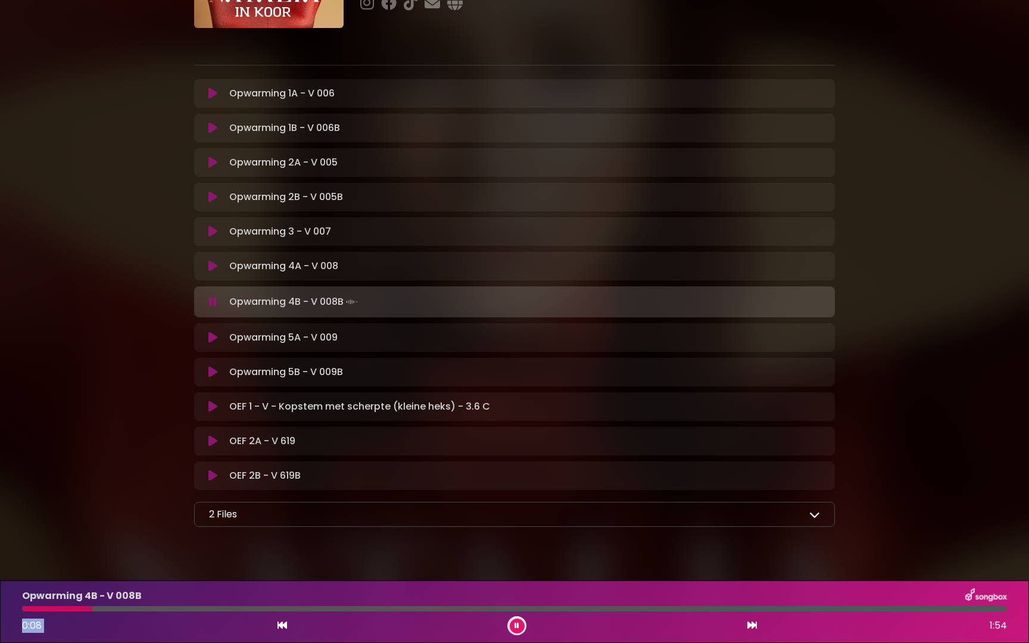  Describe the element at coordinates (360, 407) in the screenshot. I see `p: OEF 1 - V - Kopstem met scherpte (kleine heks) - 3.6 C` at that location.